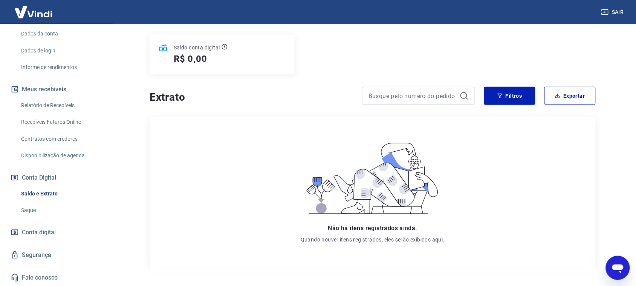 Image resolution: width=636 pixels, height=286 pixels. What do you see at coordinates (56, 277) in the screenshot?
I see `a: Fale conosco` at bounding box center [56, 277].